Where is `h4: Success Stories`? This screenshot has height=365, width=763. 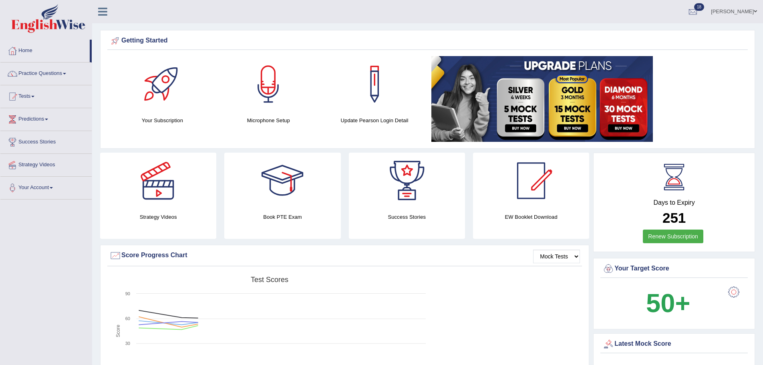 h4: Success Stories is located at coordinates (407, 217).